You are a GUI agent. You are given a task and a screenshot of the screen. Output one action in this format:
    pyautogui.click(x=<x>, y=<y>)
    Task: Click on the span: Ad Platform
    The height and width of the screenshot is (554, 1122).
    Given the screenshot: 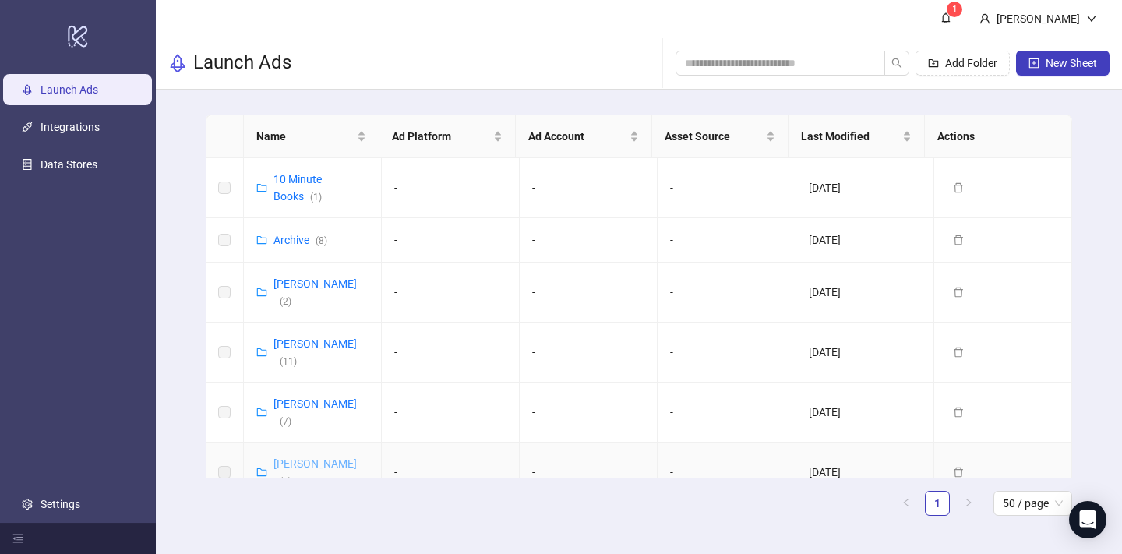 What is the action you would take?
    pyautogui.click(x=441, y=136)
    